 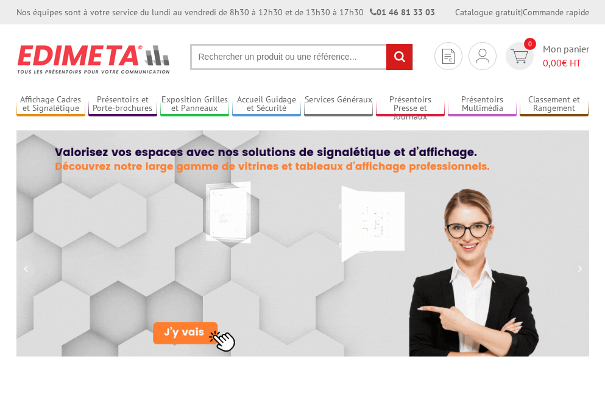 What do you see at coordinates (554, 104) in the screenshot?
I see `a: Classement et Rangement` at bounding box center [554, 104].